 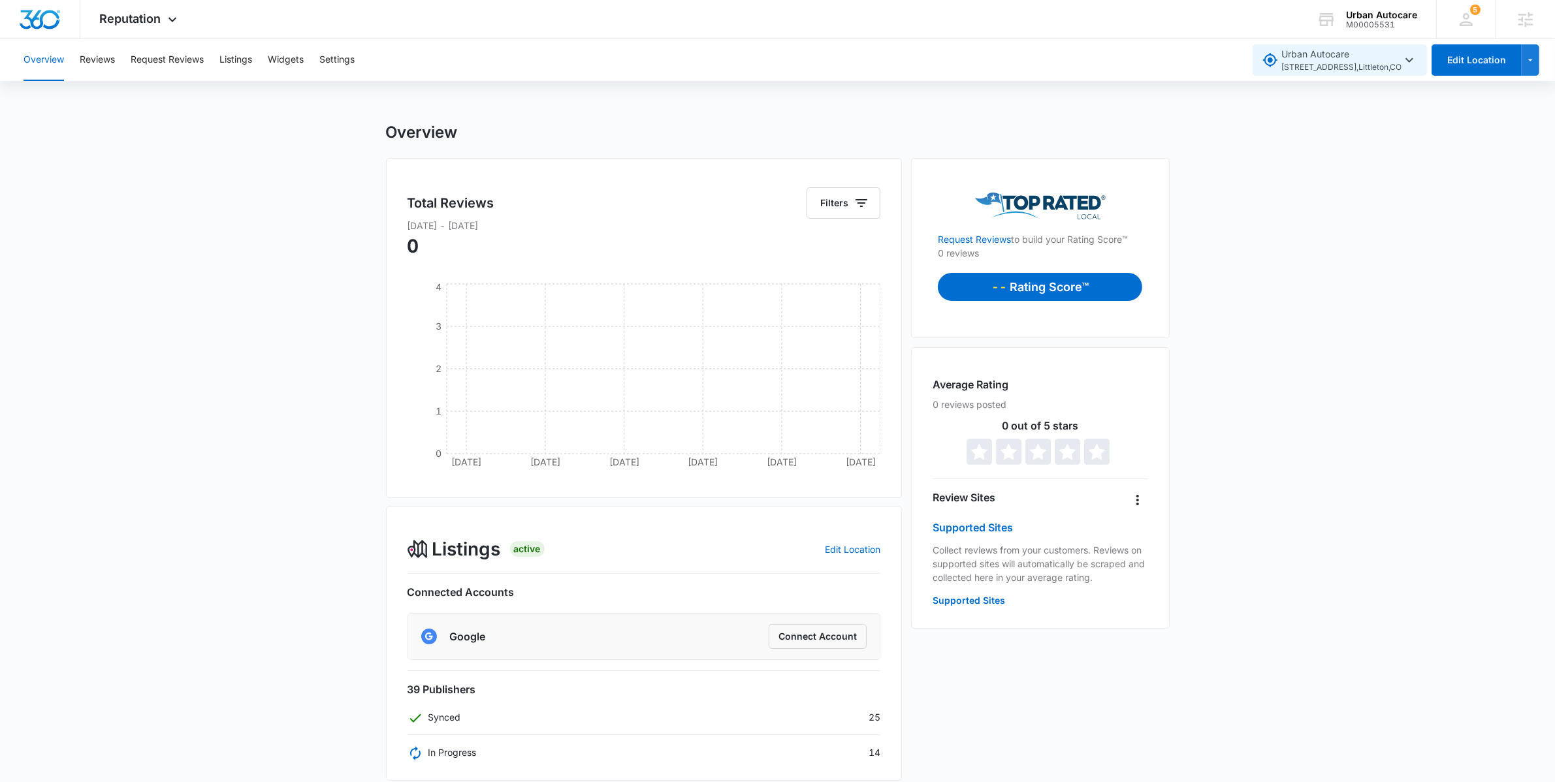 I want to click on img: Top Rated Local Logo, so click(x=1040, y=206).